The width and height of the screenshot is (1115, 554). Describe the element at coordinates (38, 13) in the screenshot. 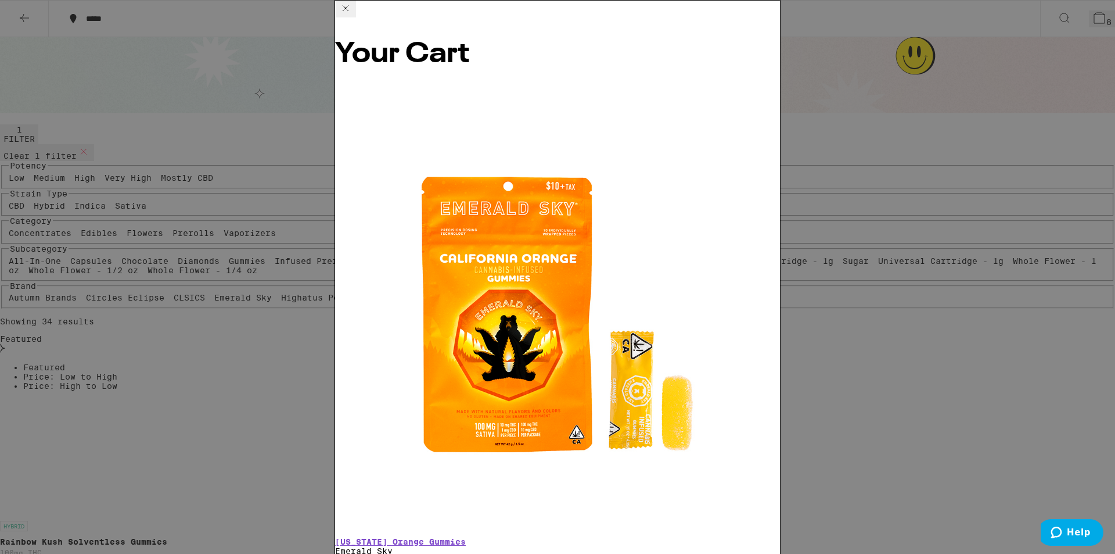

I see `span: Help` at that location.